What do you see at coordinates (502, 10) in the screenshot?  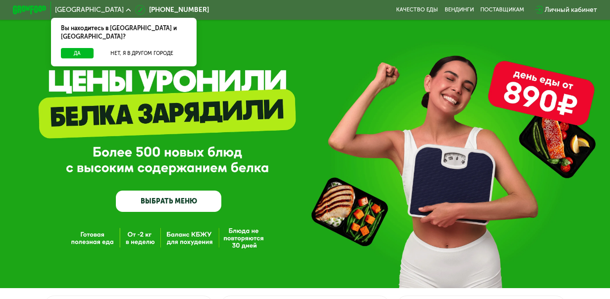 I see `div: поставщикам` at bounding box center [502, 10].